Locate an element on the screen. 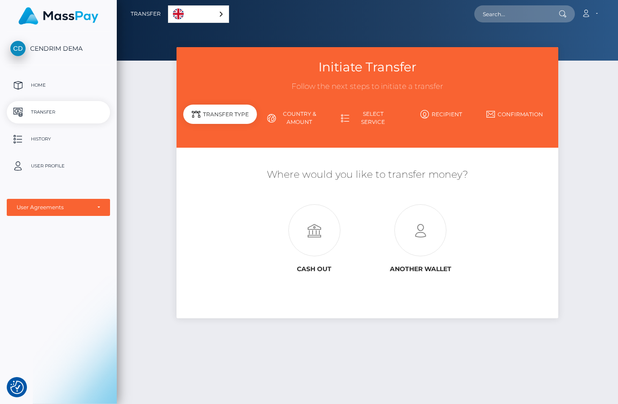  a: Select Service is located at coordinates (367, 118).